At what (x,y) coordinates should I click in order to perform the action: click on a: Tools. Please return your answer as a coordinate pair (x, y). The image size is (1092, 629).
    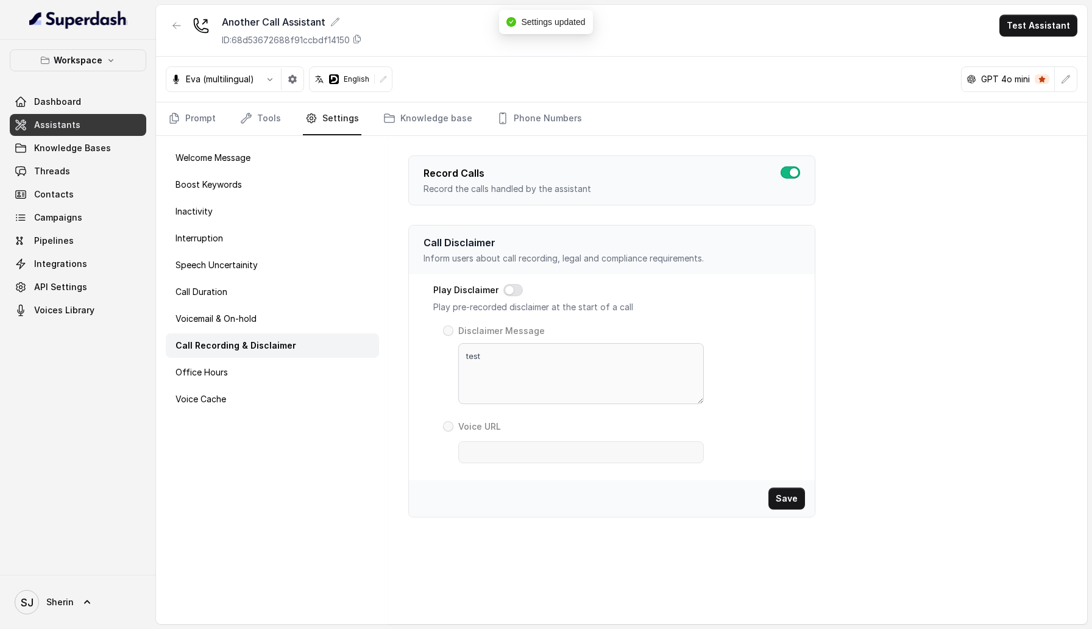
    Looking at the image, I should click on (260, 119).